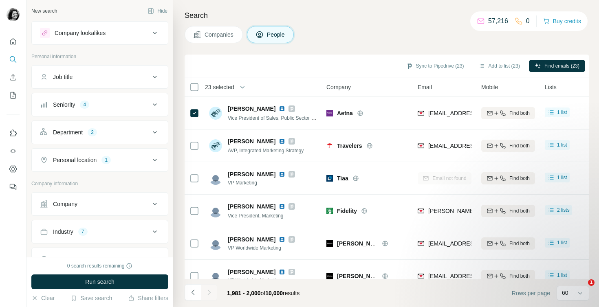 This screenshot has height=307, width=599. I want to click on button: Dashboard, so click(13, 169).